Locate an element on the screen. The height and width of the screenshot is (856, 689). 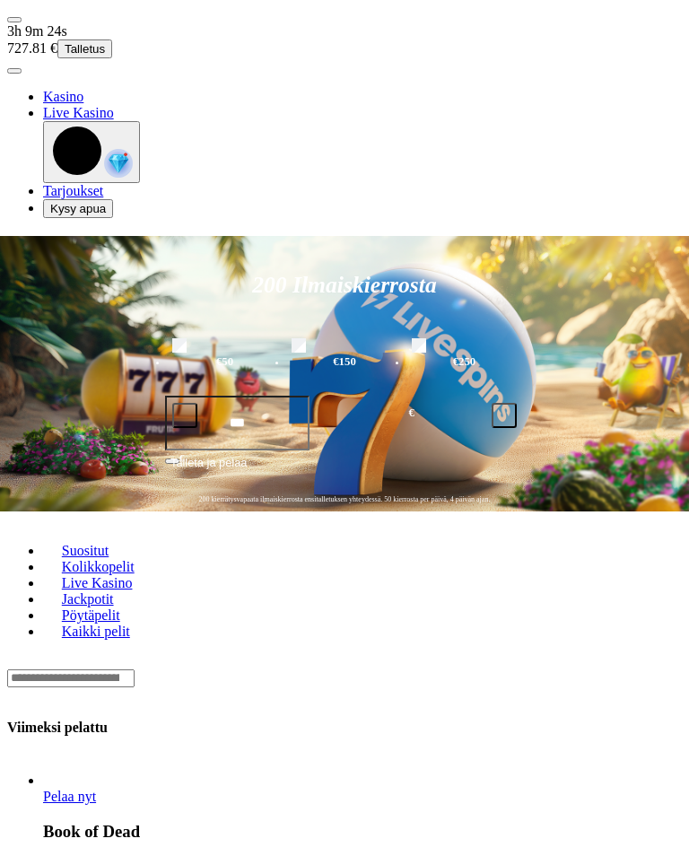
button: minus icon is located at coordinates (185, 416).